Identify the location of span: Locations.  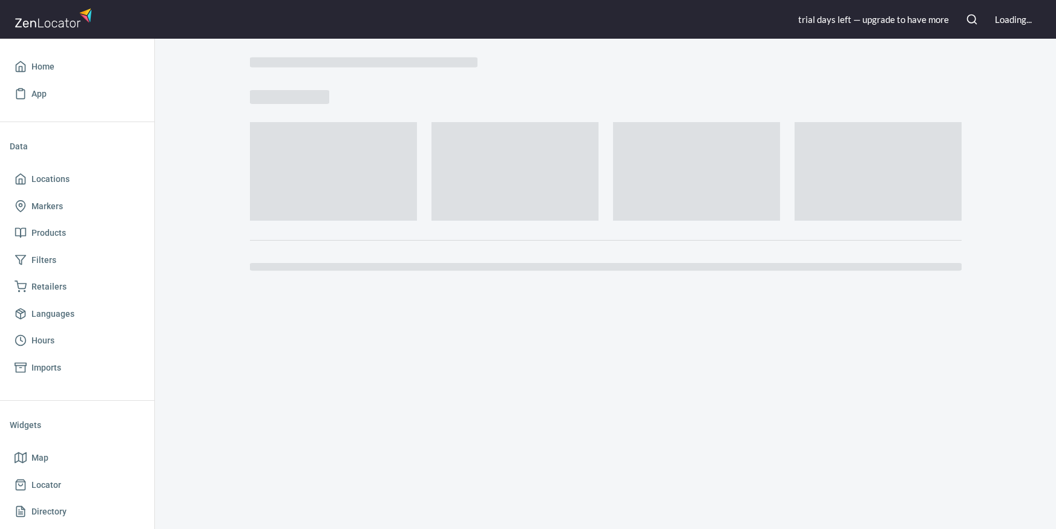
(50, 179).